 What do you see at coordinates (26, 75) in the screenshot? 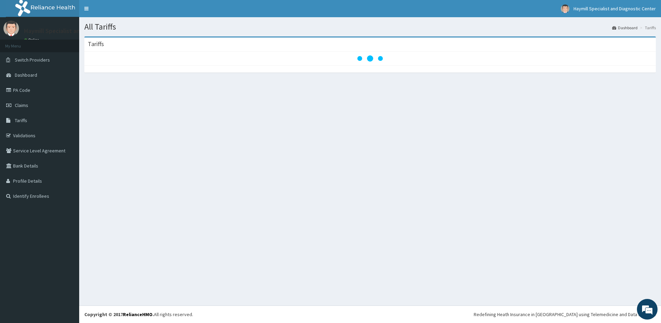
I see `span: Dashboard` at bounding box center [26, 75].